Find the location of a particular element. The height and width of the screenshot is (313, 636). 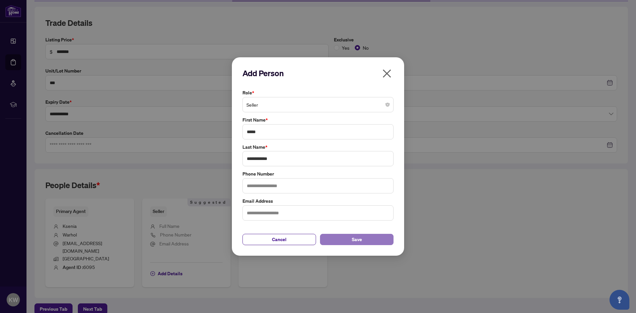

button: Cancel is located at coordinates (279, 239).